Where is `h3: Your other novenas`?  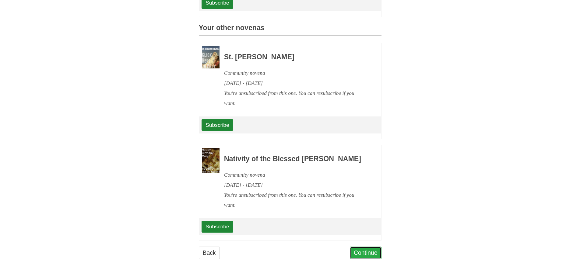
h3: Your other novenas is located at coordinates (290, 30).